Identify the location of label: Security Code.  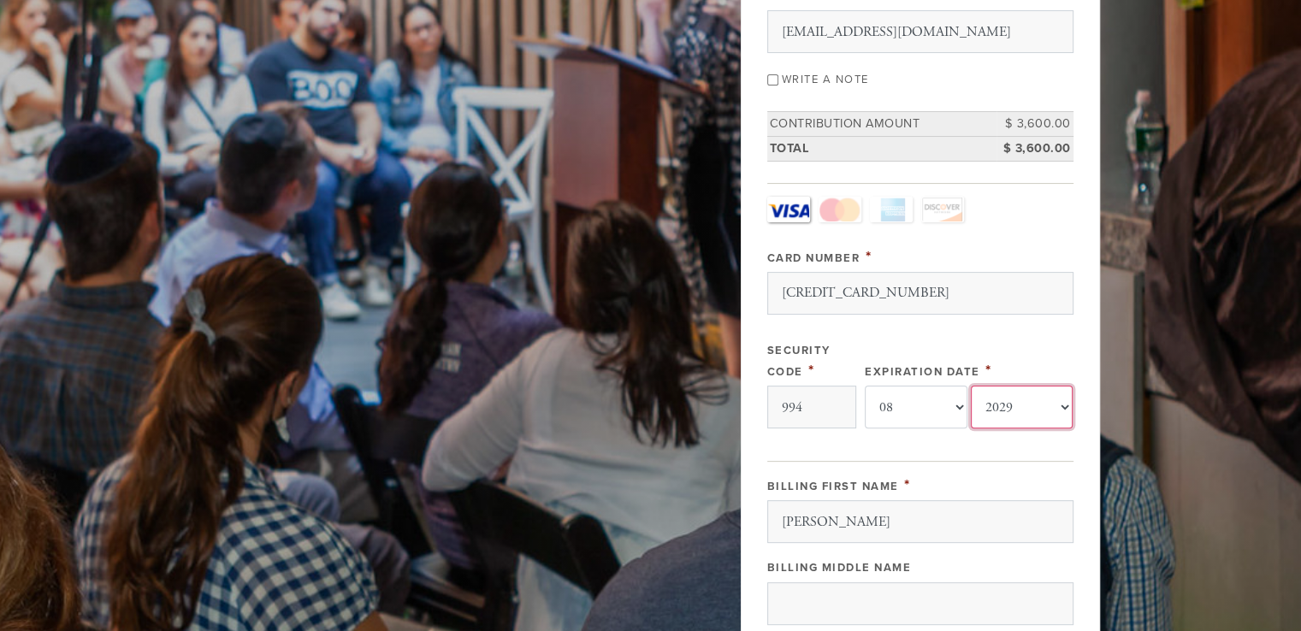
(799, 361).